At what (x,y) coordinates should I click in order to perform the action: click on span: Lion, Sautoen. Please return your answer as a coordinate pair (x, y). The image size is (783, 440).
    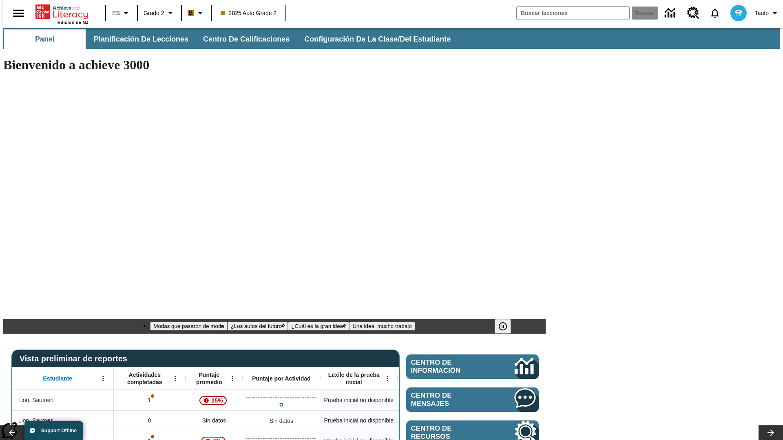
    Looking at the image, I should click on (36, 400).